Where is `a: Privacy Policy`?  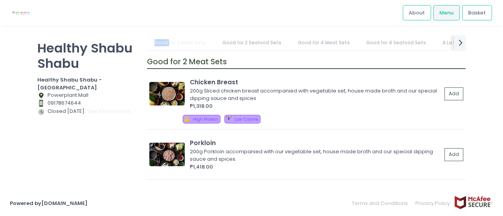 a: Privacy Policy is located at coordinates (433, 203).